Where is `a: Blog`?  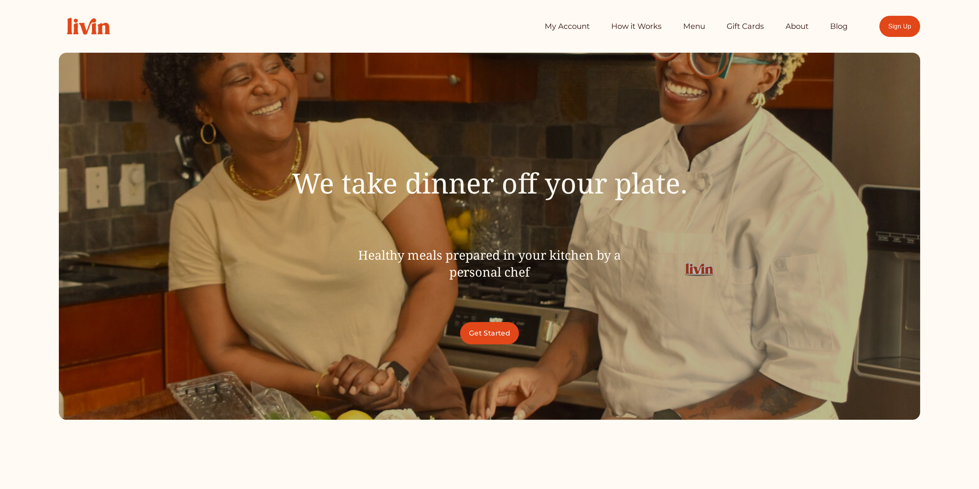
a: Blog is located at coordinates (839, 27).